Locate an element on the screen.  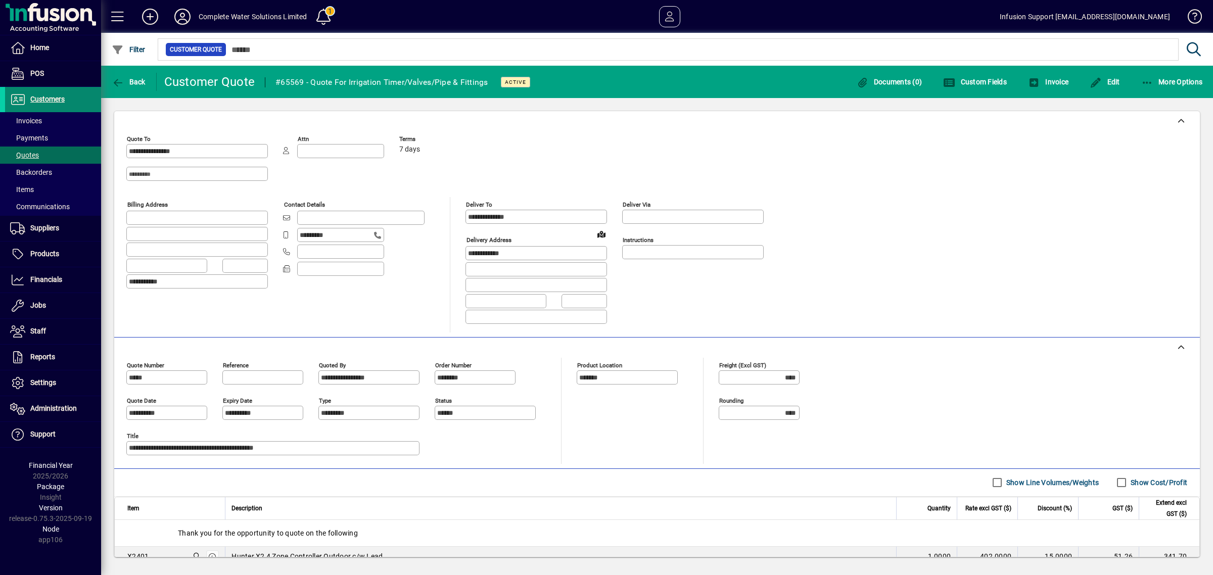
span: Item is located at coordinates (133, 509).